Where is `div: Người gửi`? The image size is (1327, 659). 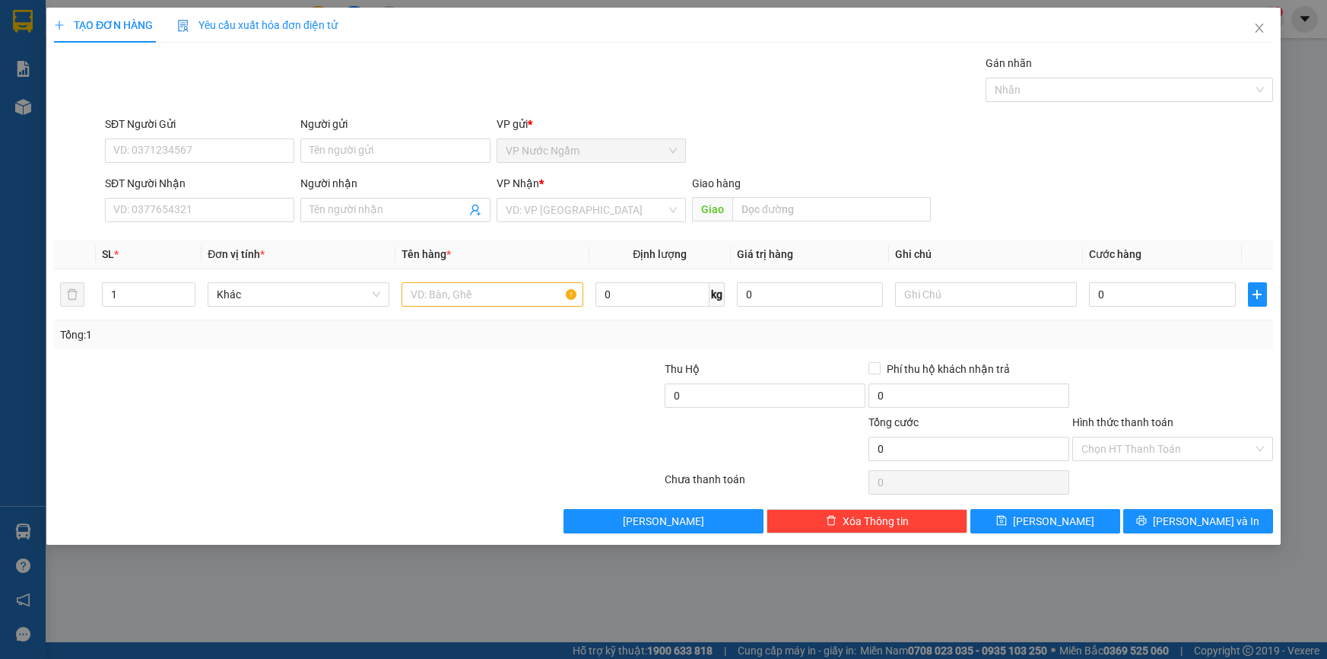 div: Người gửi is located at coordinates (395, 124).